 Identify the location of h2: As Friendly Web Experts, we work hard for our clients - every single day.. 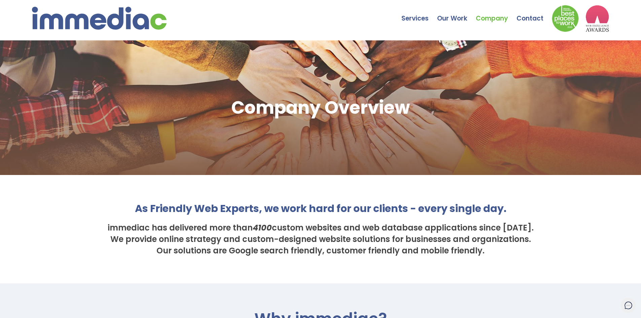
(321, 209).